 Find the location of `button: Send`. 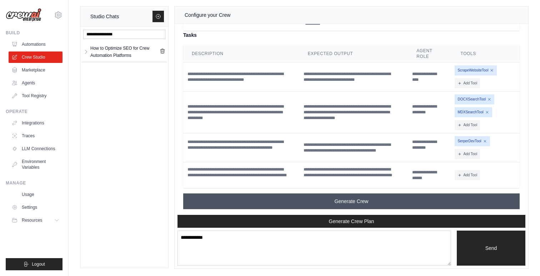

button: Send is located at coordinates (491, 248).